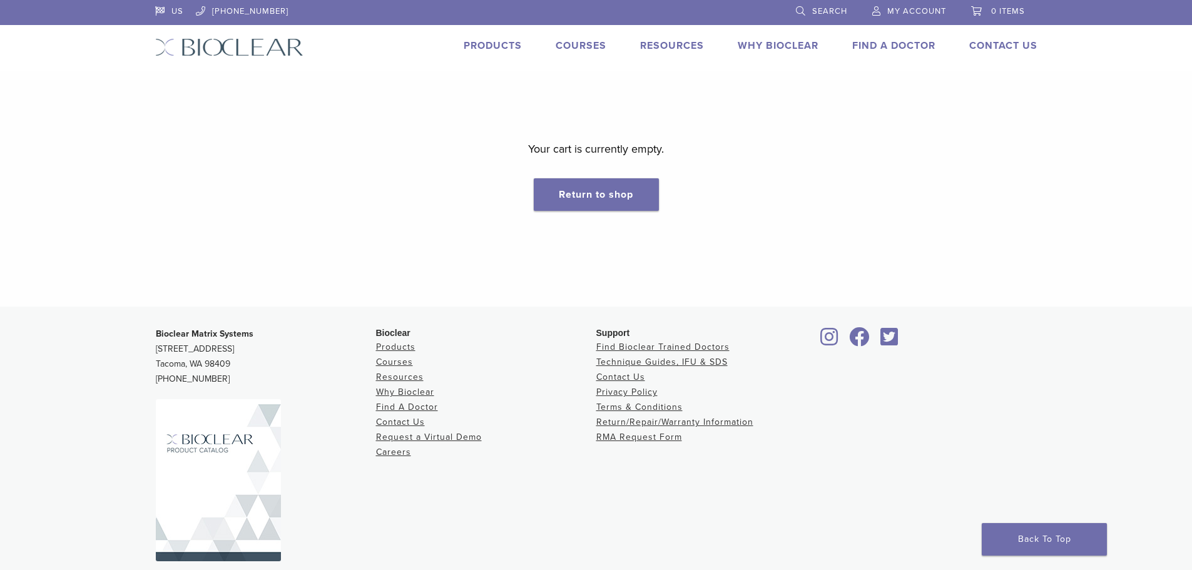 The width and height of the screenshot is (1192, 570). Describe the element at coordinates (205, 334) in the screenshot. I see `strong: Bioclear Matrix Systems` at that location.